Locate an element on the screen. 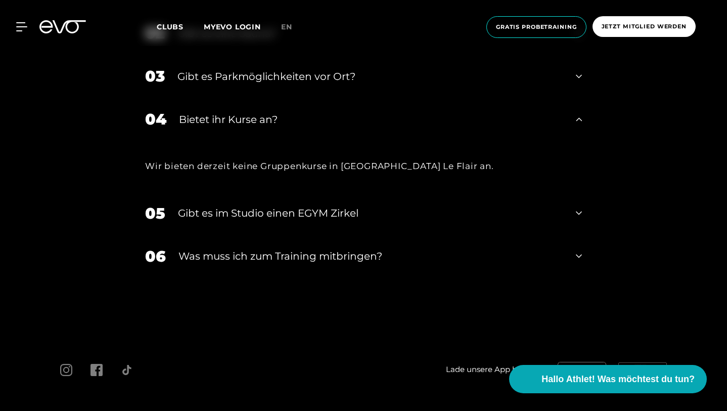 This screenshot has height=411, width=727. a: MYEVO LOGIN is located at coordinates (232, 27).